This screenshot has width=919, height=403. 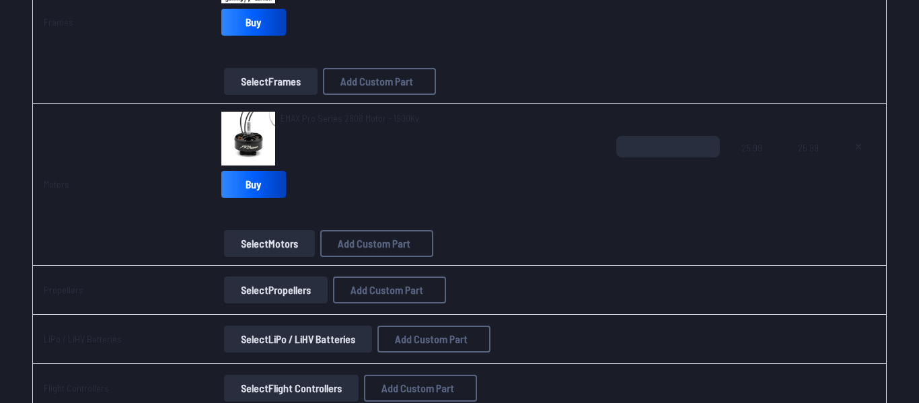 What do you see at coordinates (298, 339) in the screenshot?
I see `a: SelectLiPo / LiHV Batteries` at bounding box center [298, 339].